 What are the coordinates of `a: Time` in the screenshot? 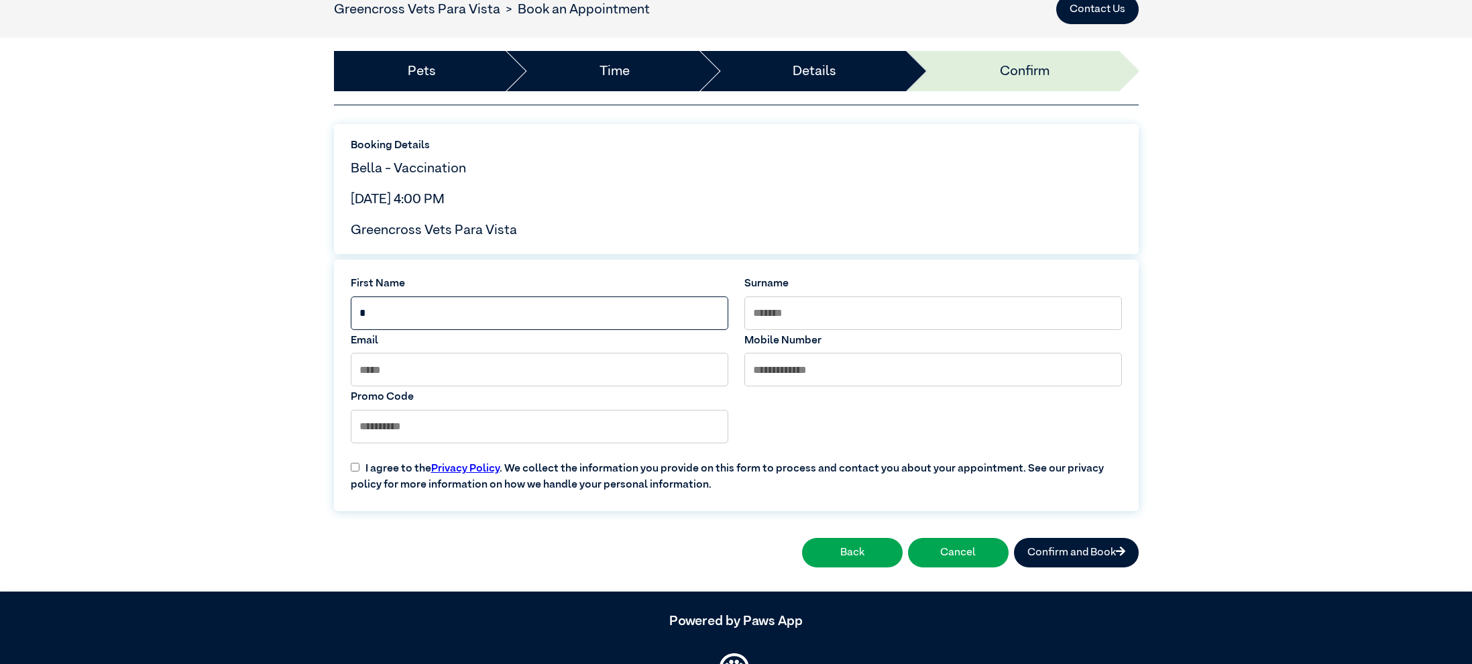 It's located at (614, 71).